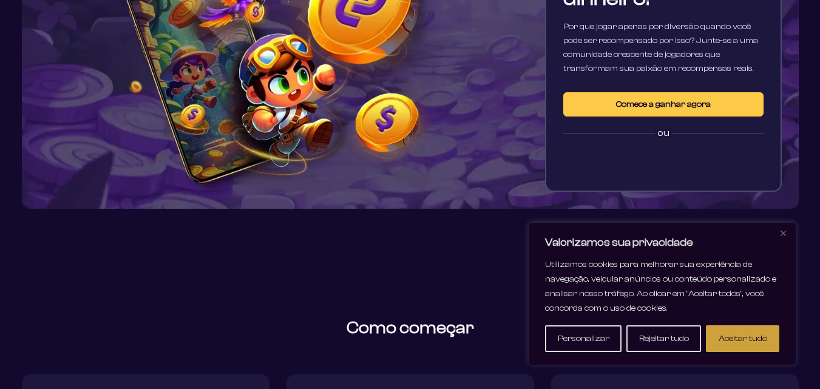  I want to click on button: Comece a ganhar agora, so click(663, 104).